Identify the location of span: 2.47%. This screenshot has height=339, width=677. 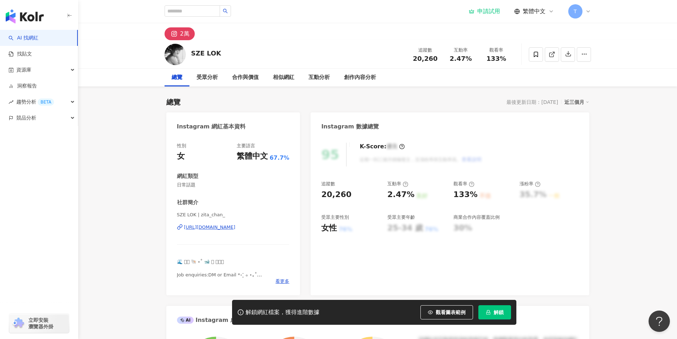
(461, 59).